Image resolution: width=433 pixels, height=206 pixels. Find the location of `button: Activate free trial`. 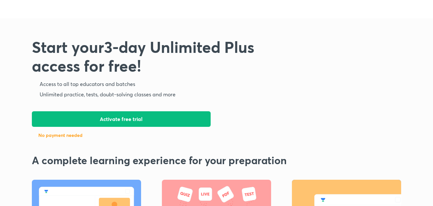

button: Activate free trial is located at coordinates (121, 119).